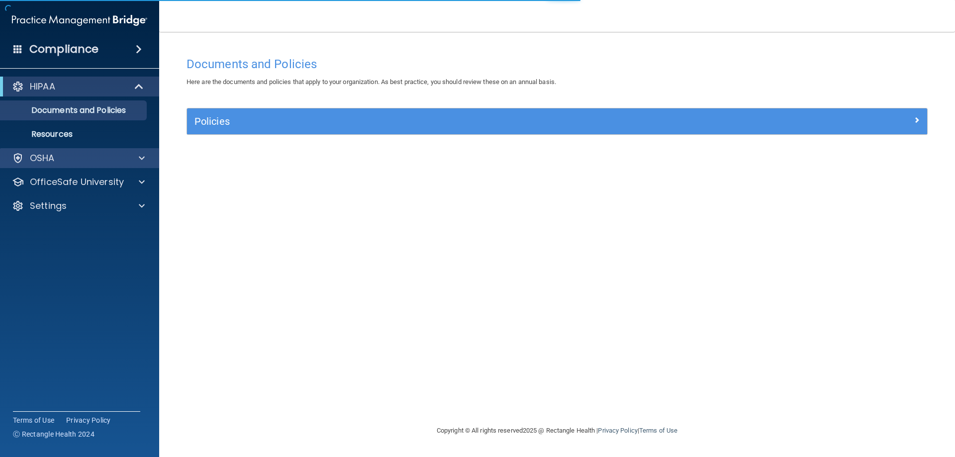  I want to click on div: Copyright © All rights reserved 2025 @ Rectangle Health | |, so click(557, 431).